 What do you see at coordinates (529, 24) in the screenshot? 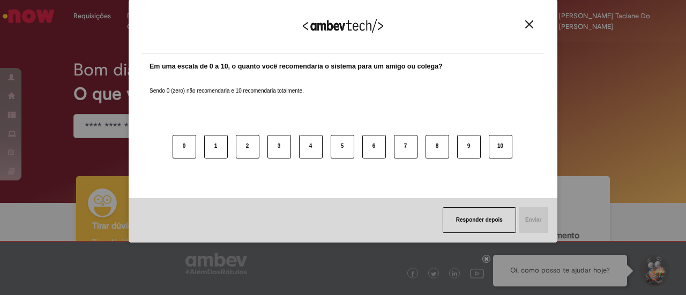
I see `button: Close` at bounding box center [529, 24].